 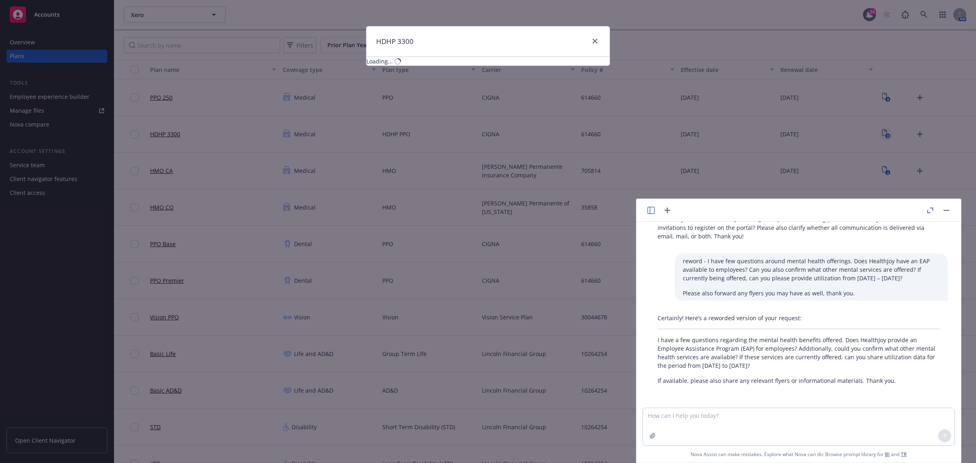 I want to click on h1: HDHP 3300, so click(x=395, y=41).